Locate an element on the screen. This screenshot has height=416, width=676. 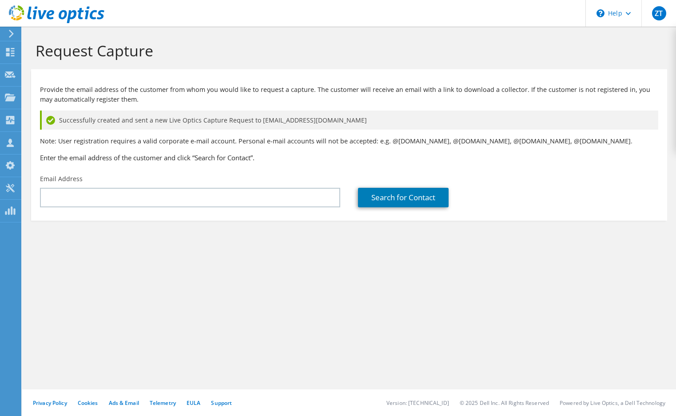
a: Cookies is located at coordinates (88, 403).